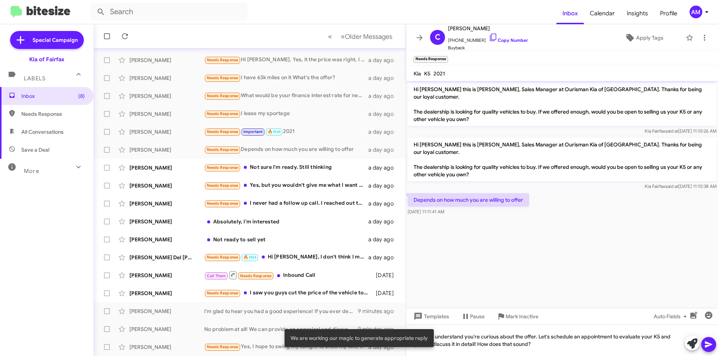 The image size is (718, 356). What do you see at coordinates (669, 13) in the screenshot?
I see `a: Profile` at bounding box center [669, 13].